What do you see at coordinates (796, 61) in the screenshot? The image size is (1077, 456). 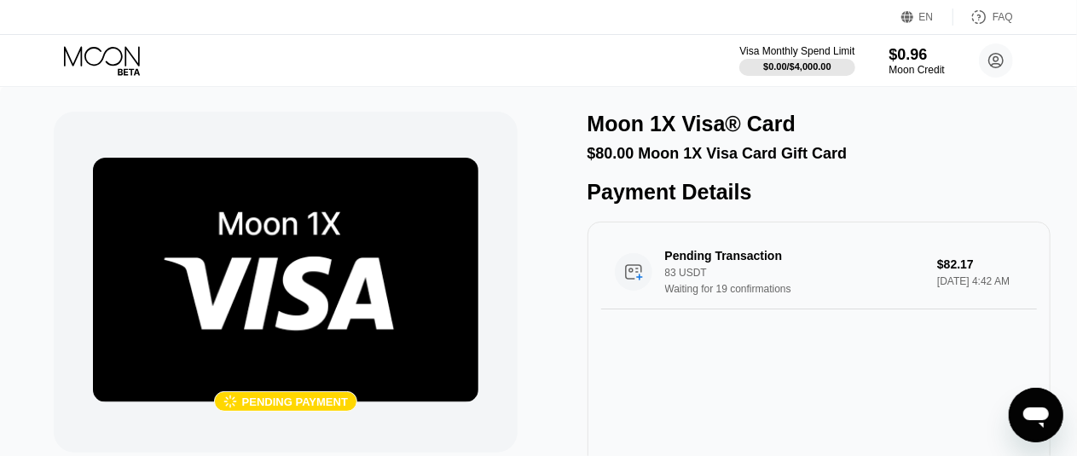 I see `div: Visa Monthly Spend Limit$0.00/$4,000.00` at bounding box center [796, 61].